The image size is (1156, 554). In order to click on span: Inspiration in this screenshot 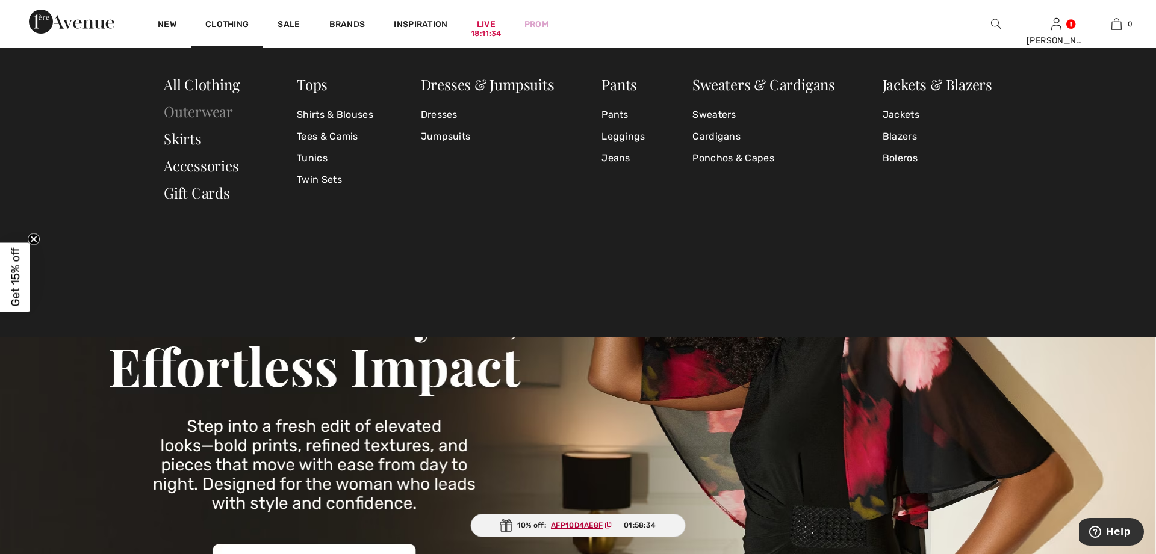, I will do `click(420, 25)`.